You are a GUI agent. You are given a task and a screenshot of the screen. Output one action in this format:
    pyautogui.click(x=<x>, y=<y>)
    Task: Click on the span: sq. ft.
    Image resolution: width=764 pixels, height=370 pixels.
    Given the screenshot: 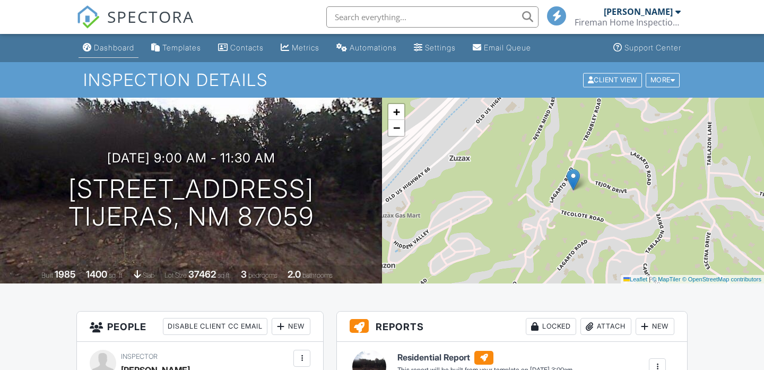 What is the action you would take?
    pyautogui.click(x=116, y=275)
    